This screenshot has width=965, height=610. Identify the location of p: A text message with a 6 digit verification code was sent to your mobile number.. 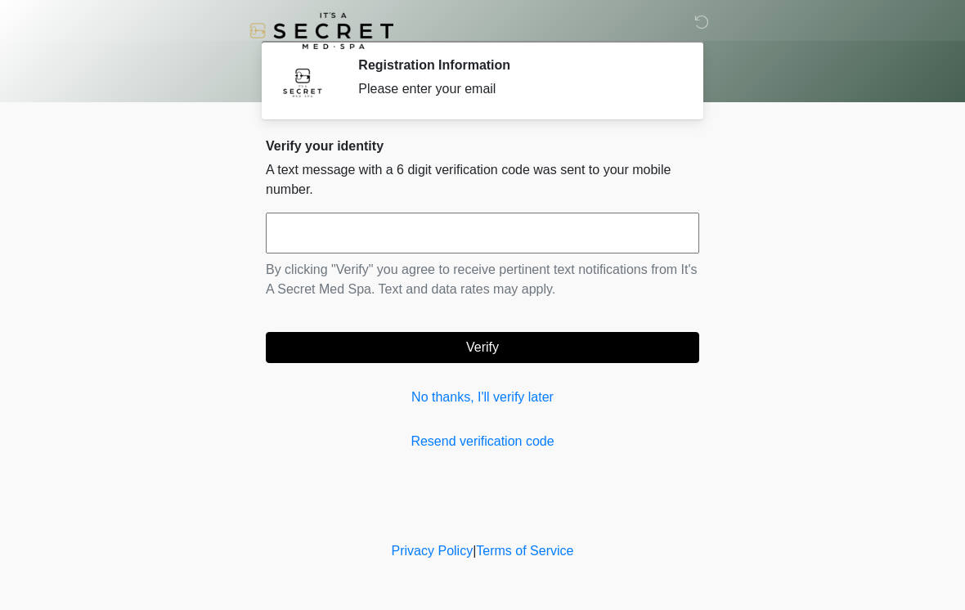
(483, 180).